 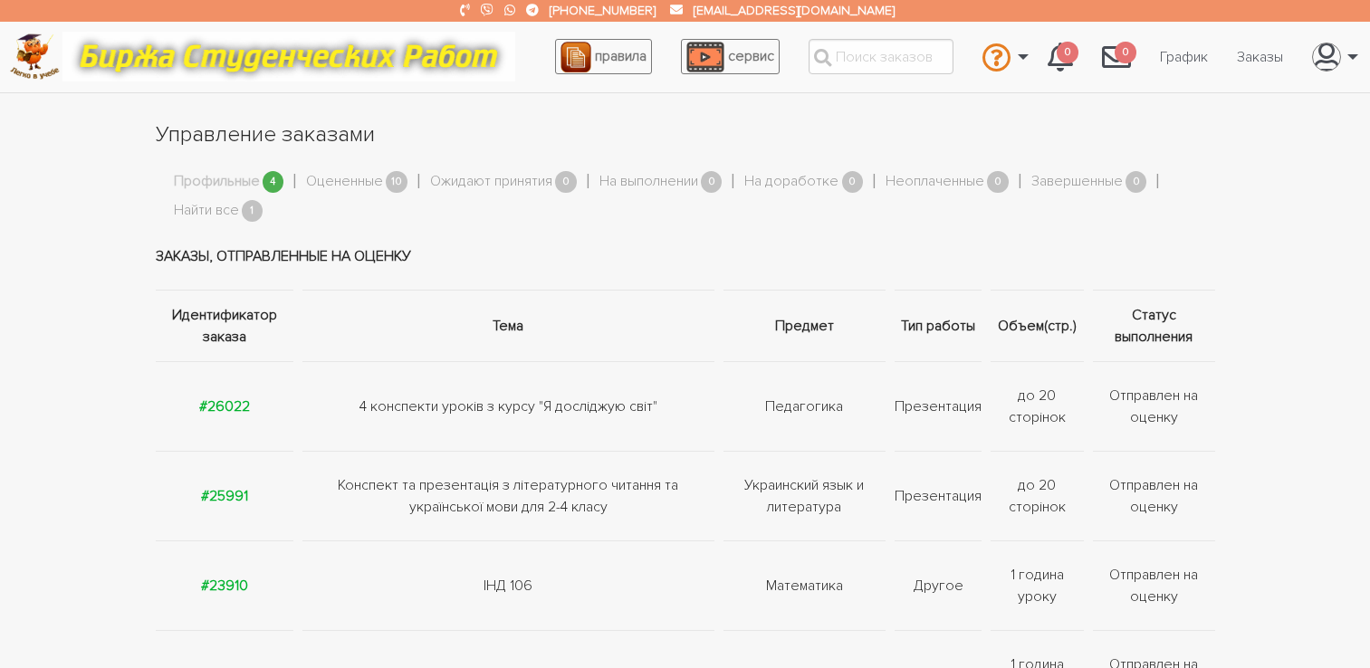 What do you see at coordinates (804, 495) in the screenshot?
I see `td: Украинский язык и литература` at bounding box center [804, 495].